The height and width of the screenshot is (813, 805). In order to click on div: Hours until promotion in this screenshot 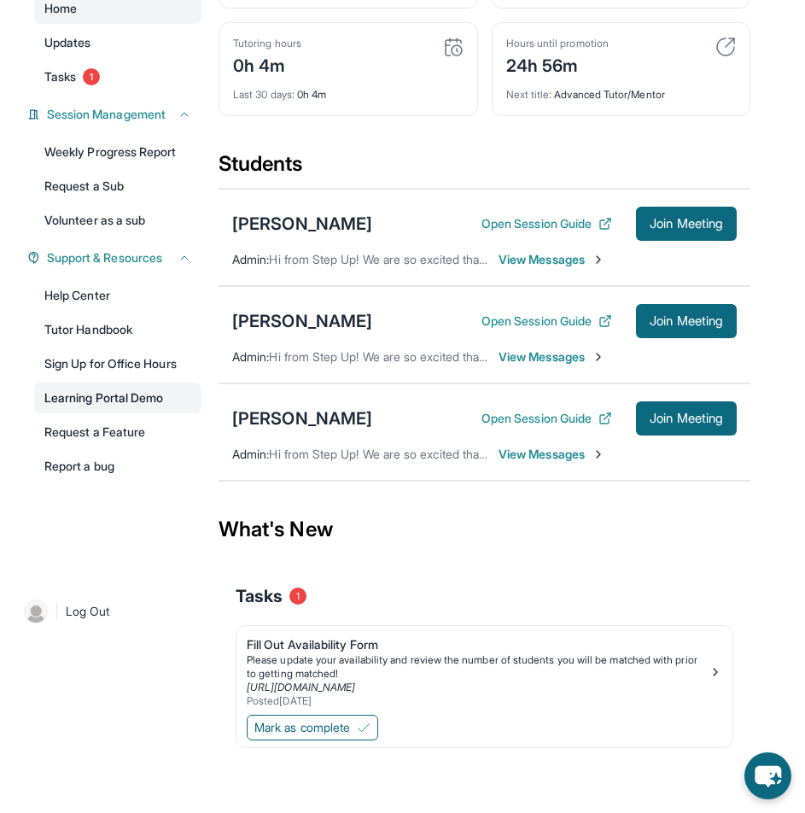, I will do `click(557, 44)`.